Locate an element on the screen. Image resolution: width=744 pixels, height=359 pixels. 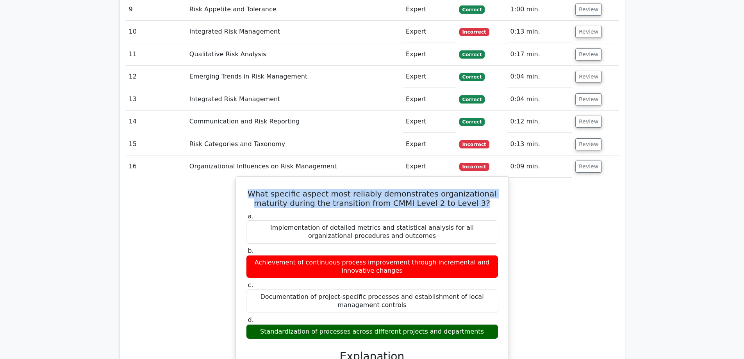
td: 16 is located at coordinates (156, 166).